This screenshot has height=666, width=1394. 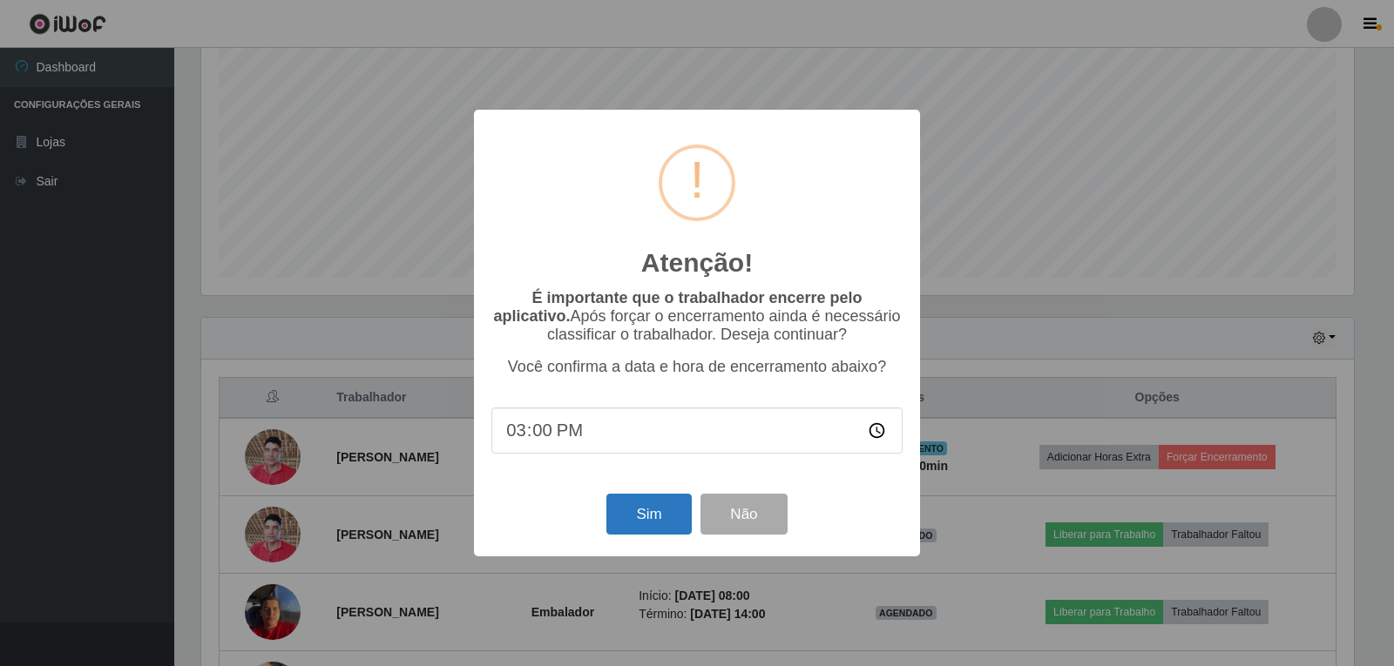 What do you see at coordinates (677, 307) in the screenshot?
I see `b: É importante que o trabalhador encerre pelo aplicativo.` at bounding box center [677, 307].